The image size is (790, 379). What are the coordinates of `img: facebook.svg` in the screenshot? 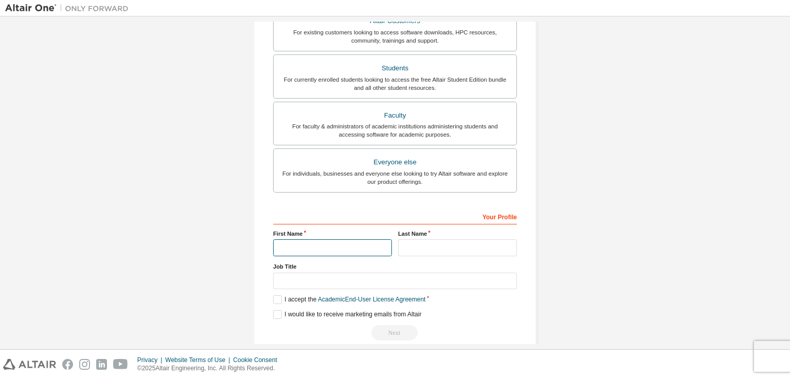 It's located at (67, 364).